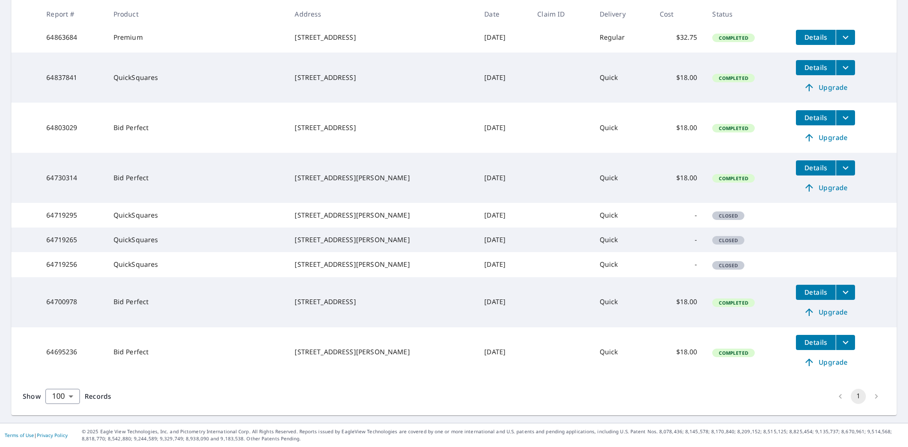 The height and width of the screenshot is (447, 908). What do you see at coordinates (816, 118) in the screenshot?
I see `button: detailsBtn-64803029` at bounding box center [816, 118].